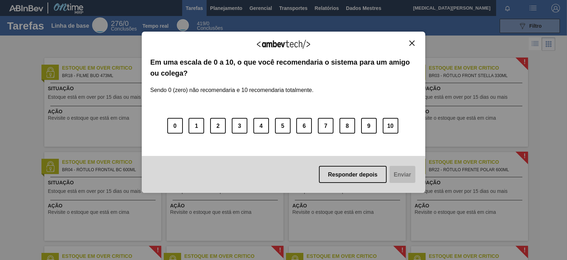 Image resolution: width=567 pixels, height=260 pixels. What do you see at coordinates (218, 126) in the screenshot?
I see `button: 2` at bounding box center [218, 126].